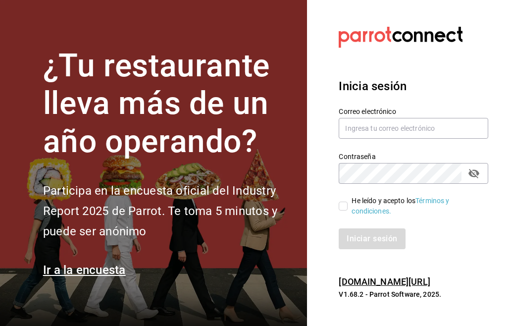 The image size is (512, 326). Describe the element at coordinates (413, 86) in the screenshot. I see `h3: Inicia sesión` at that location.